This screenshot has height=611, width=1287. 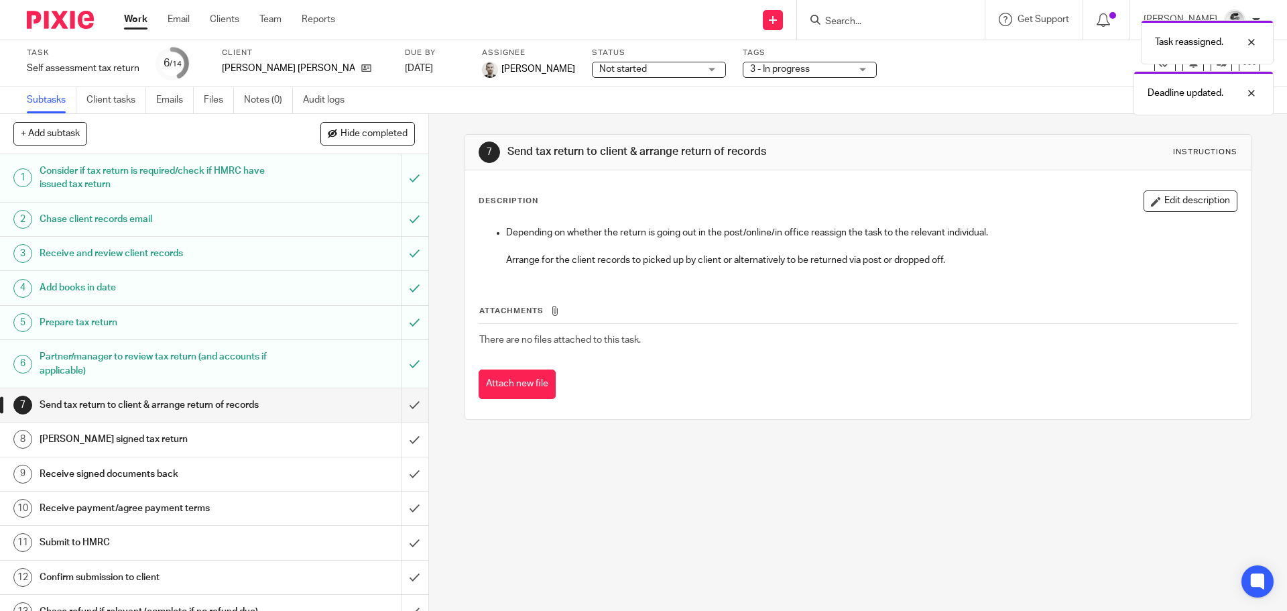 What do you see at coordinates (219, 100) in the screenshot?
I see `a: Files` at bounding box center [219, 100].